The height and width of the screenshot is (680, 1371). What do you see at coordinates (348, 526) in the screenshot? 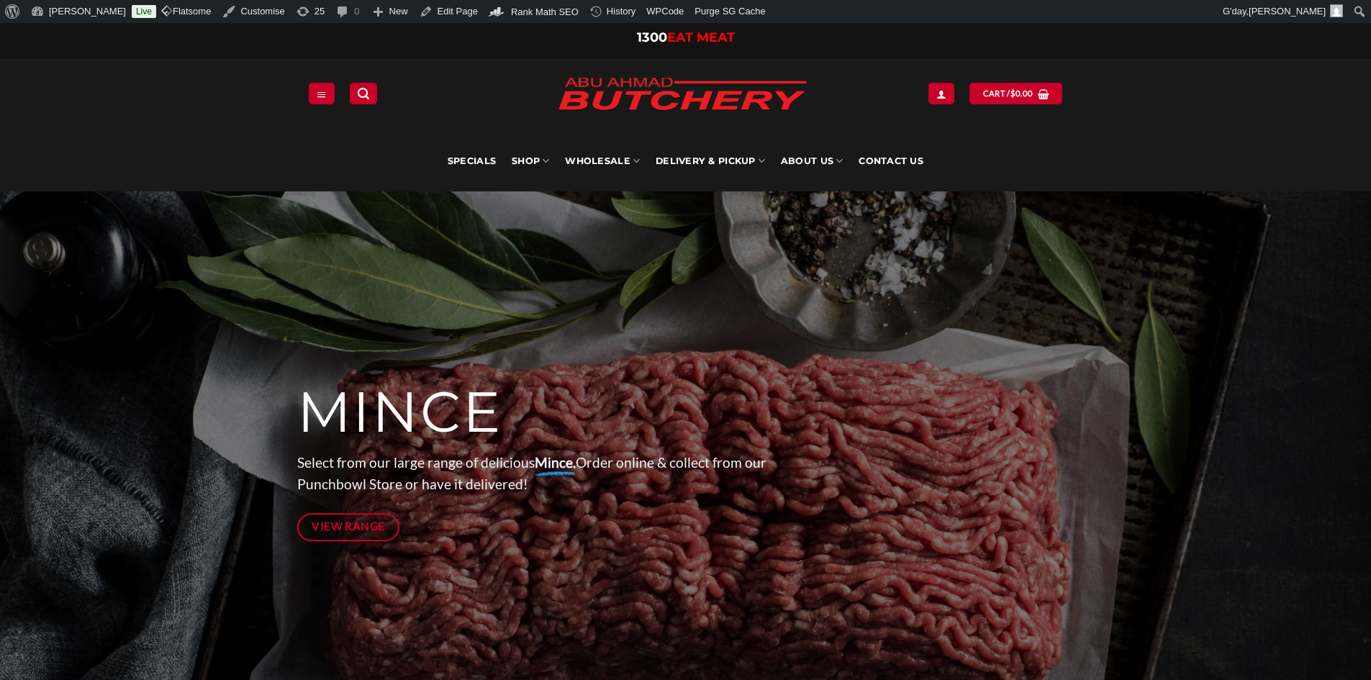
I see `span: View Range` at bounding box center [348, 526].